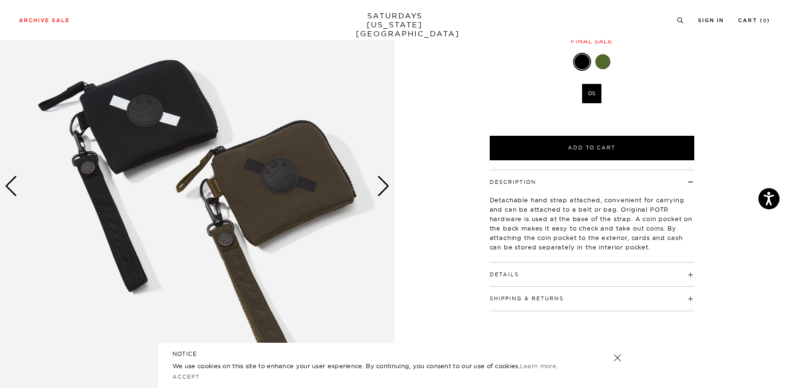 This screenshot has height=388, width=789. I want to click on button: Details, so click(504, 274).